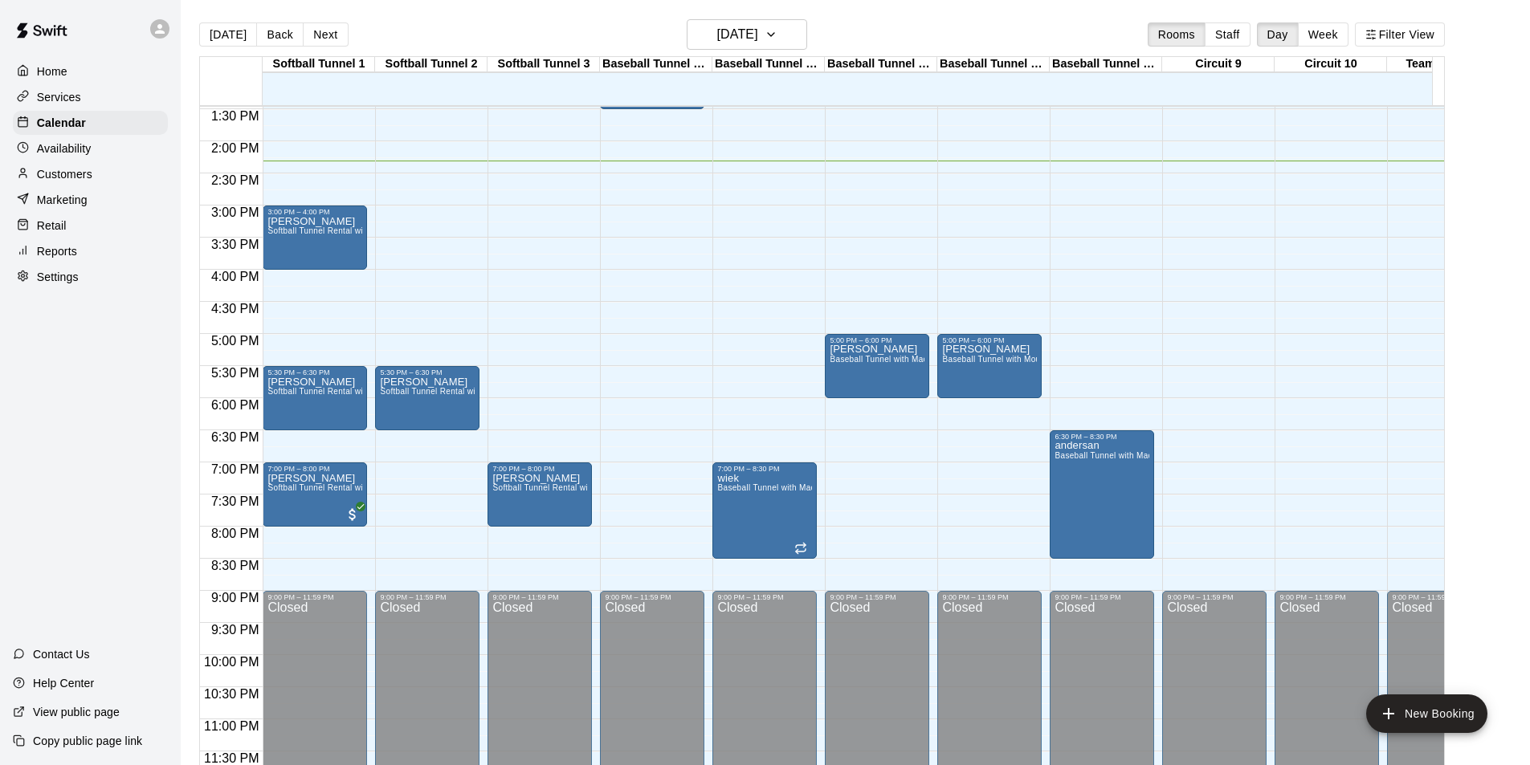  Describe the element at coordinates (881, 64) in the screenshot. I see `div: Baseball Tunnel 6 (Machine)` at that location.